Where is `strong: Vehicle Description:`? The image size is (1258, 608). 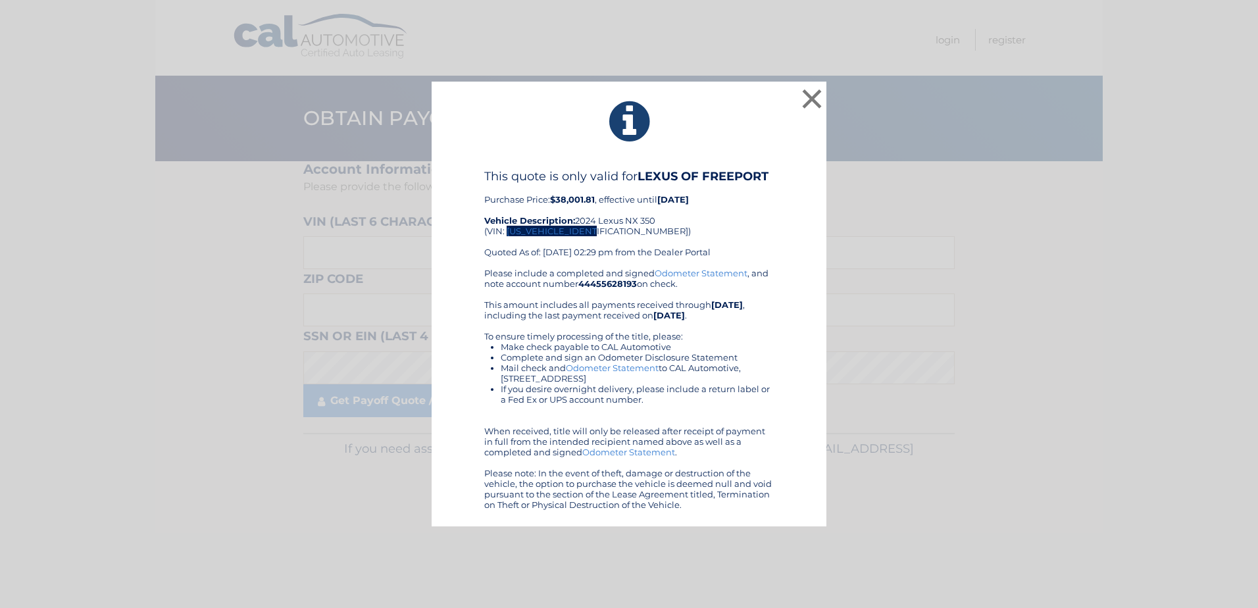 strong: Vehicle Description: is located at coordinates (530, 220).